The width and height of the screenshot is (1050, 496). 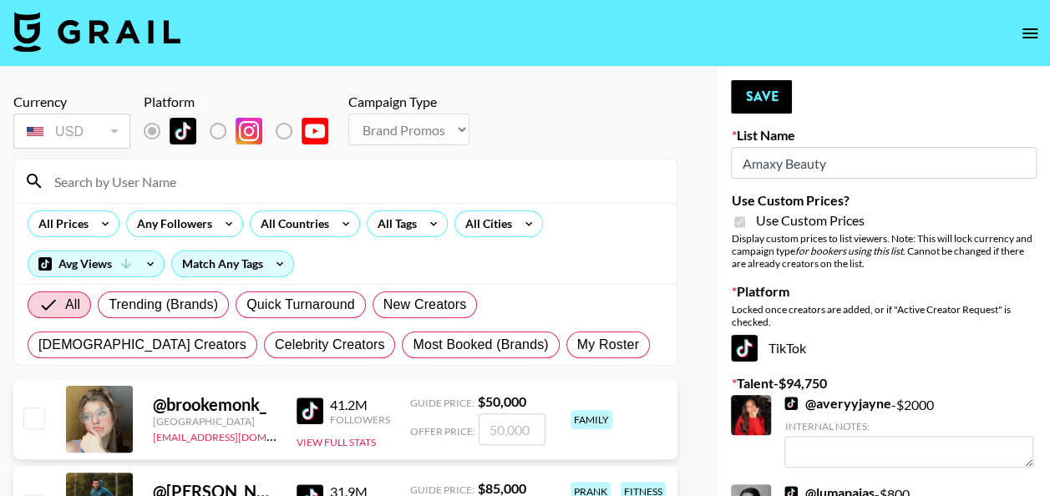 I want to click on div: family, so click(x=591, y=419).